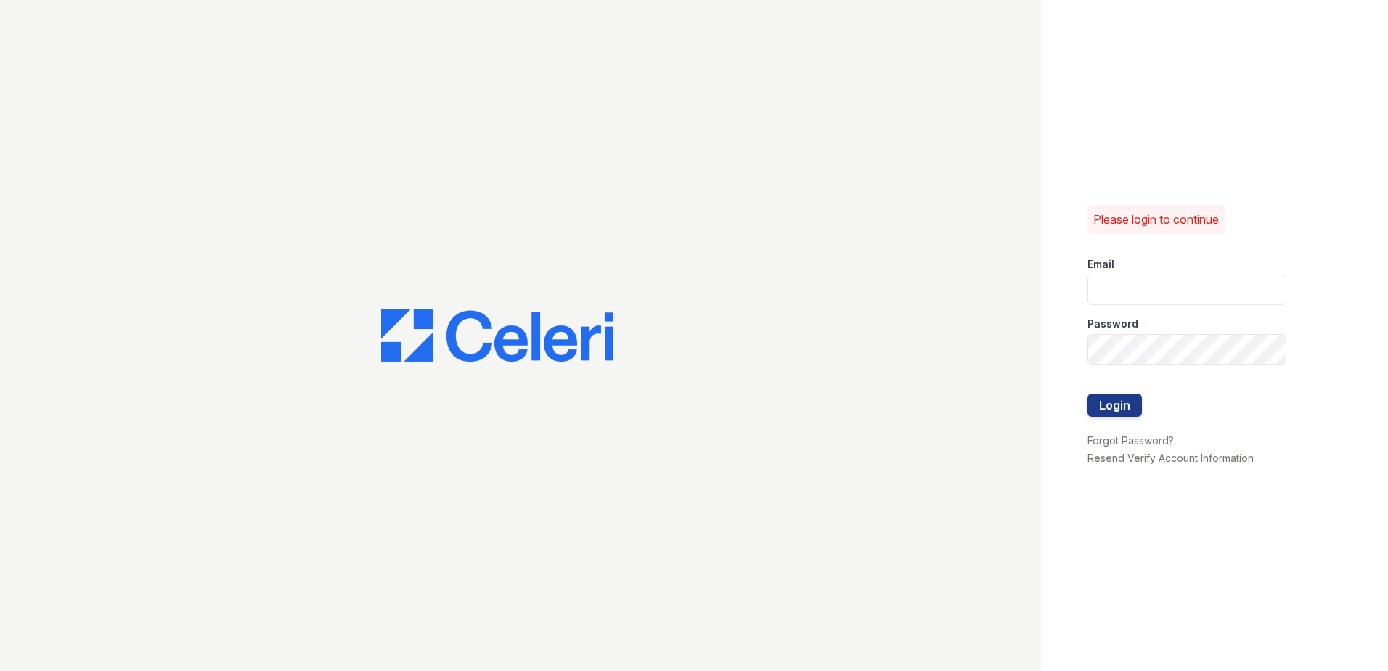 The height and width of the screenshot is (671, 1388). I want to click on label: Email, so click(1101, 264).